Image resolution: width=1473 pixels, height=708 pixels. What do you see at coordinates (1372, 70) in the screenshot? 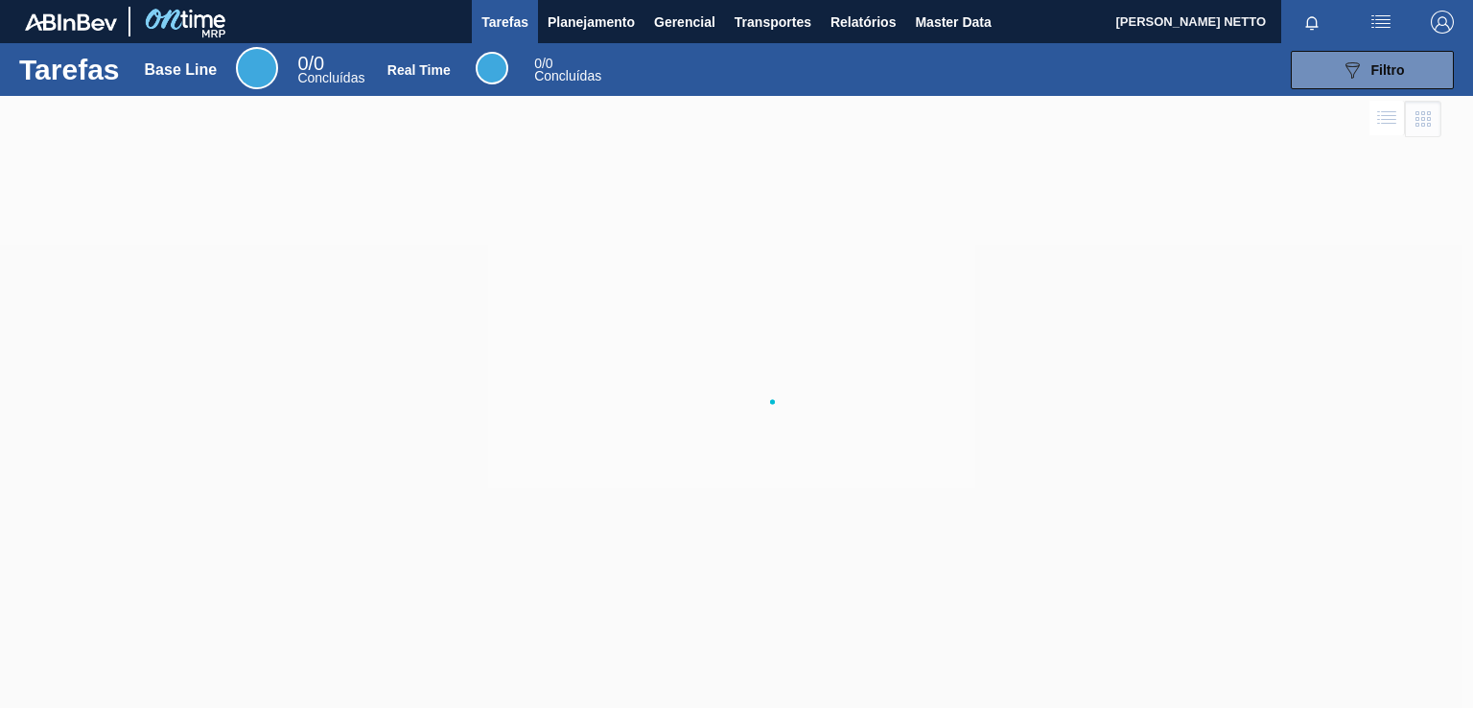
I see `button: Filtro` at bounding box center [1372, 70].